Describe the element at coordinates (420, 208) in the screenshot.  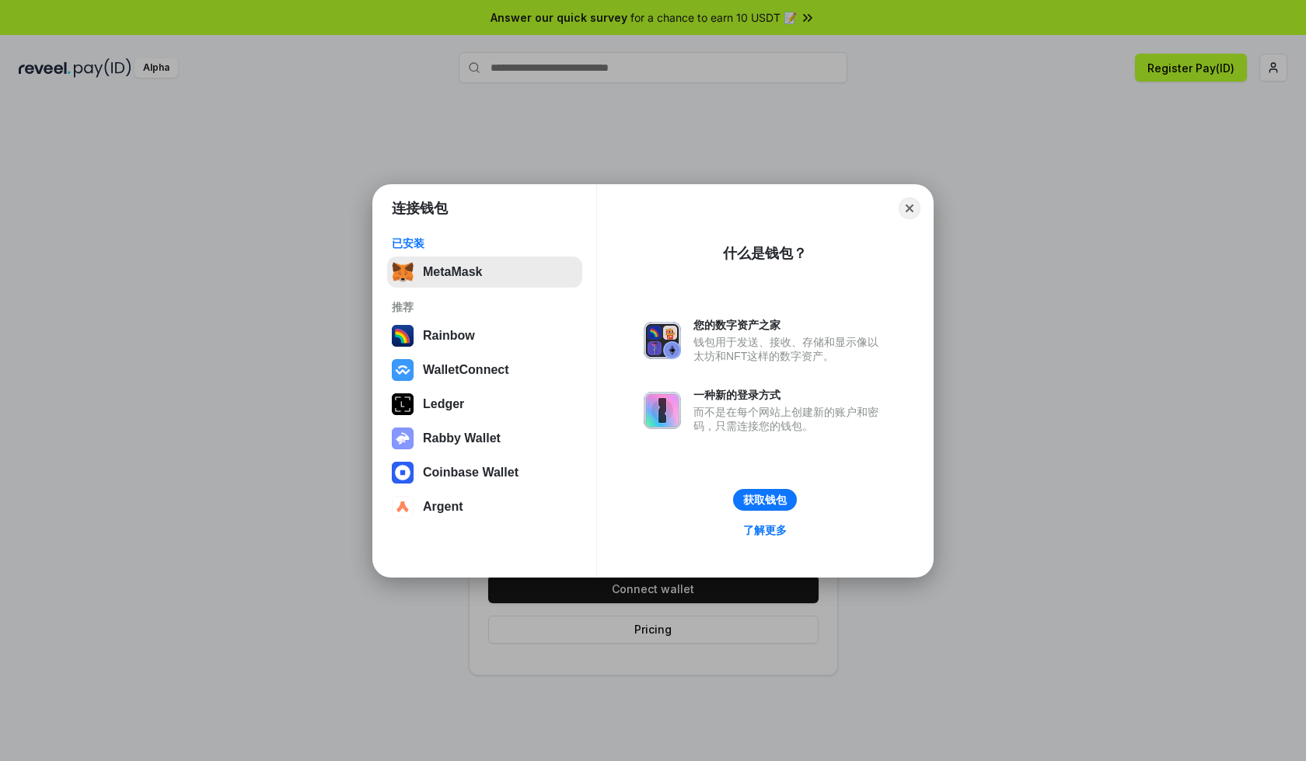
I see `h1: 连接钱包` at that location.